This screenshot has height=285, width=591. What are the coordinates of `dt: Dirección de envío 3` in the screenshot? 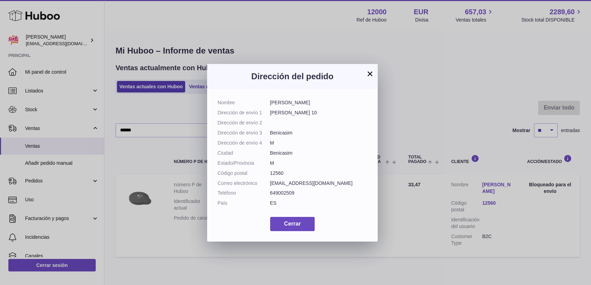 It's located at (243, 133).